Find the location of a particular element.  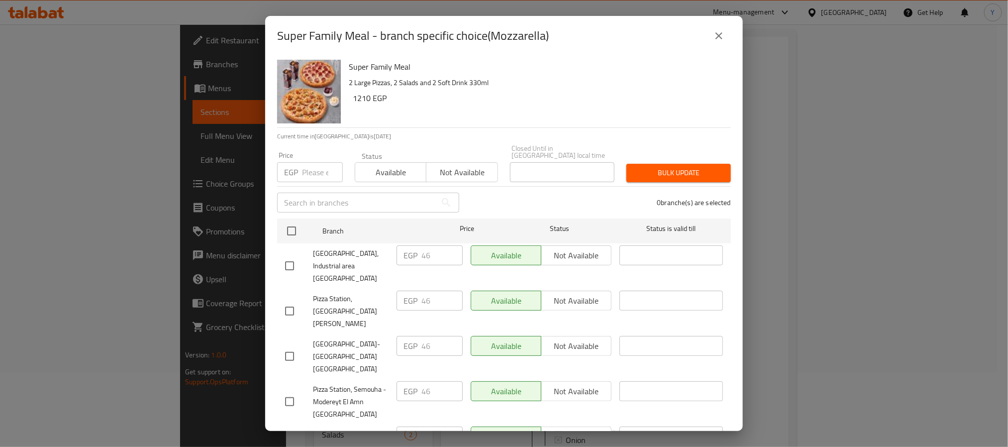

span: Price is located at coordinates (467, 228).